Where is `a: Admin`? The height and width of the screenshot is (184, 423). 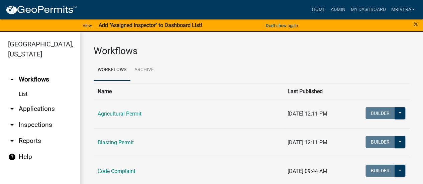 a: Admin is located at coordinates (338, 10).